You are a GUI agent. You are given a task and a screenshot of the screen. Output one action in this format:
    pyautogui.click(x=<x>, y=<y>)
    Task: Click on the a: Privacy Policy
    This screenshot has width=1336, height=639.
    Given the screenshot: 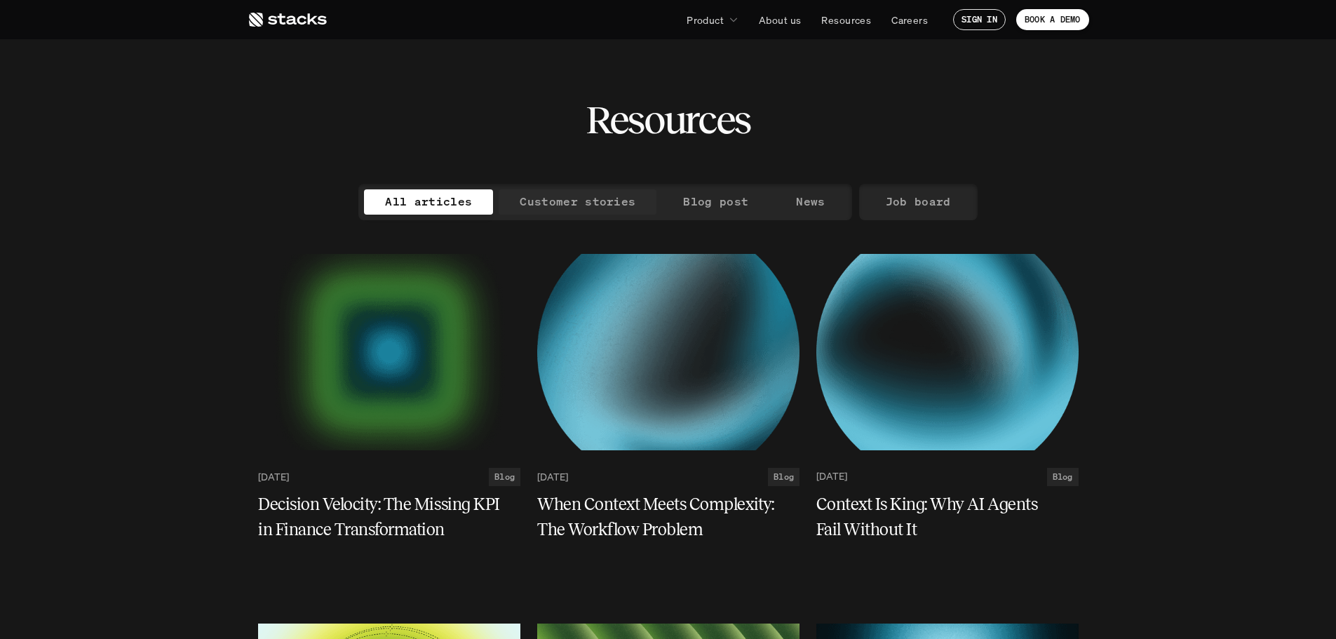 What is the action you would take?
    pyautogui.click(x=241, y=69)
    